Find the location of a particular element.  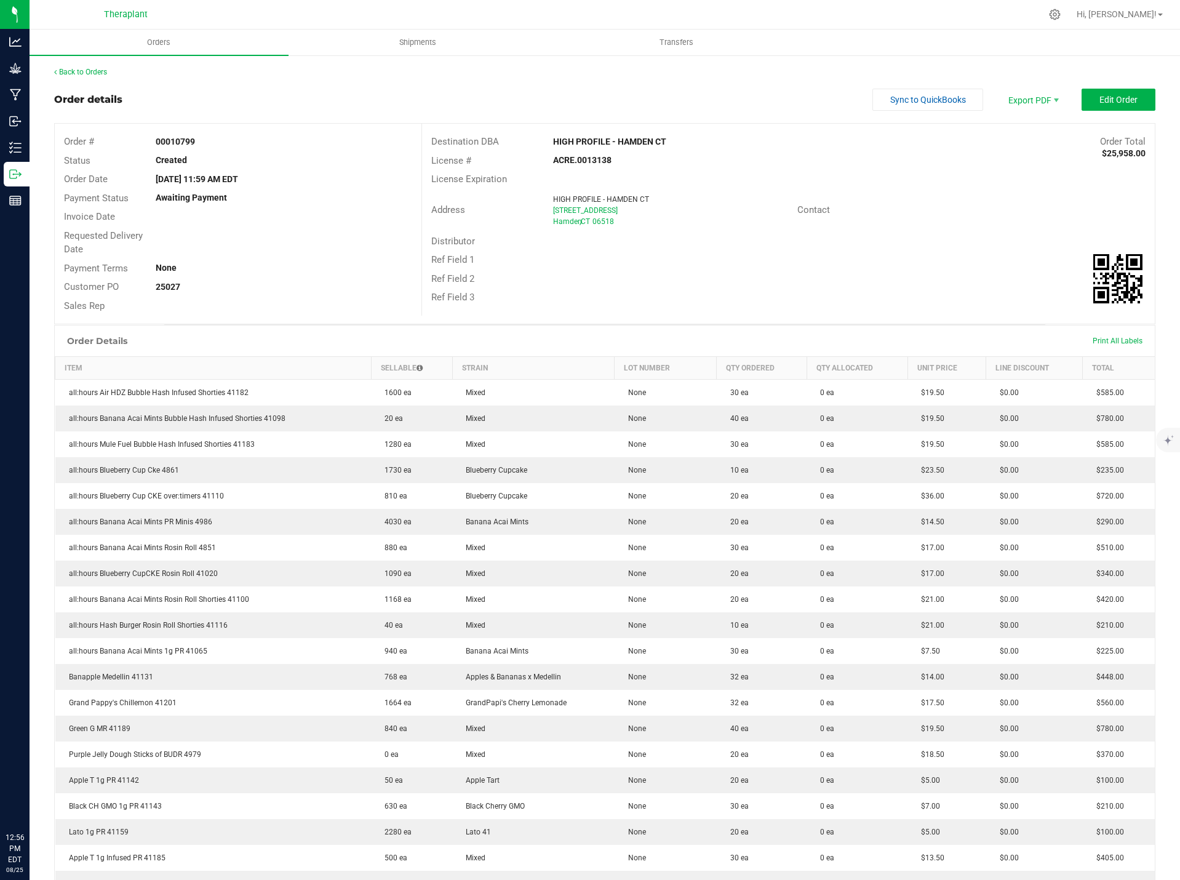

span: Payment Status is located at coordinates (96, 198).